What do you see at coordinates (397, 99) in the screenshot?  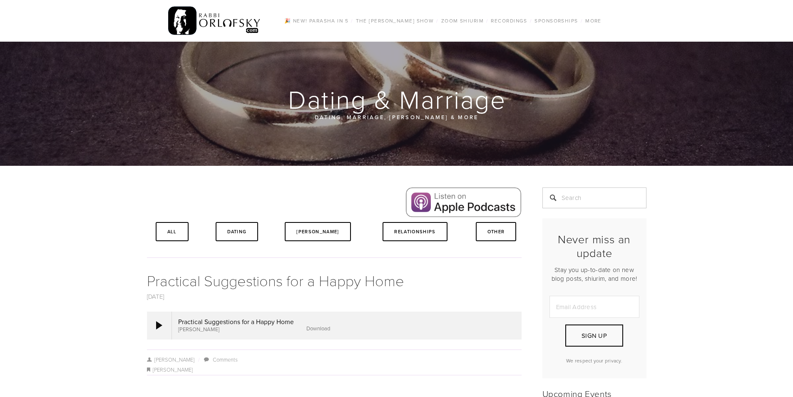 I see `h1: Dating & Marriage` at bounding box center [397, 99].